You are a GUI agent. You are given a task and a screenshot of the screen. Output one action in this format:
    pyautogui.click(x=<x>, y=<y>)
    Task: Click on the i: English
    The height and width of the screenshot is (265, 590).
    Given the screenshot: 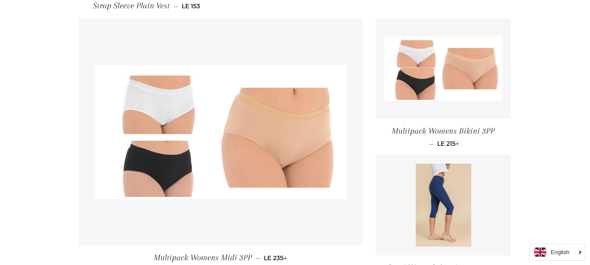 What is the action you would take?
    pyautogui.click(x=560, y=252)
    